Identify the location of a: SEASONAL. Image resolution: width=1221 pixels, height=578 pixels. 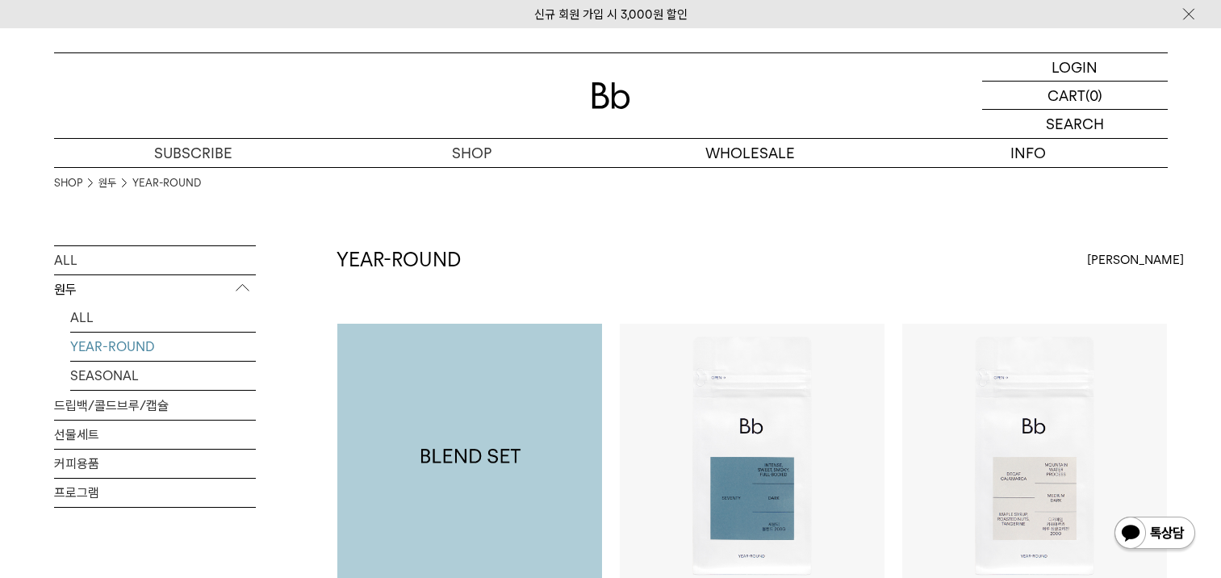
(163, 375).